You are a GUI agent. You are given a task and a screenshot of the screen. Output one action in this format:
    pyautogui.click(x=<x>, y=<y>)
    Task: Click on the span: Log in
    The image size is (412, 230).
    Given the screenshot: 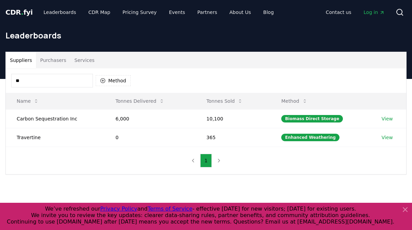 What is the action you would take?
    pyautogui.click(x=374, y=12)
    